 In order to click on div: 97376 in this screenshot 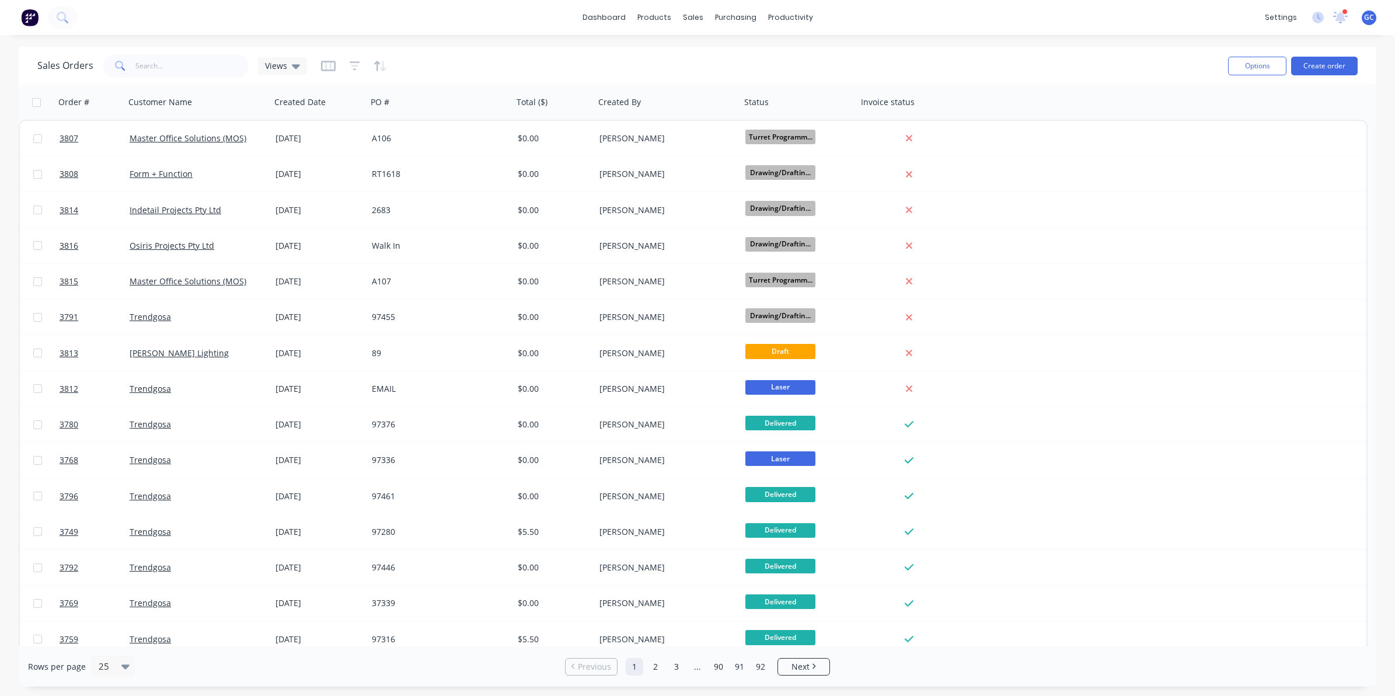, I will do `click(436, 424)`.